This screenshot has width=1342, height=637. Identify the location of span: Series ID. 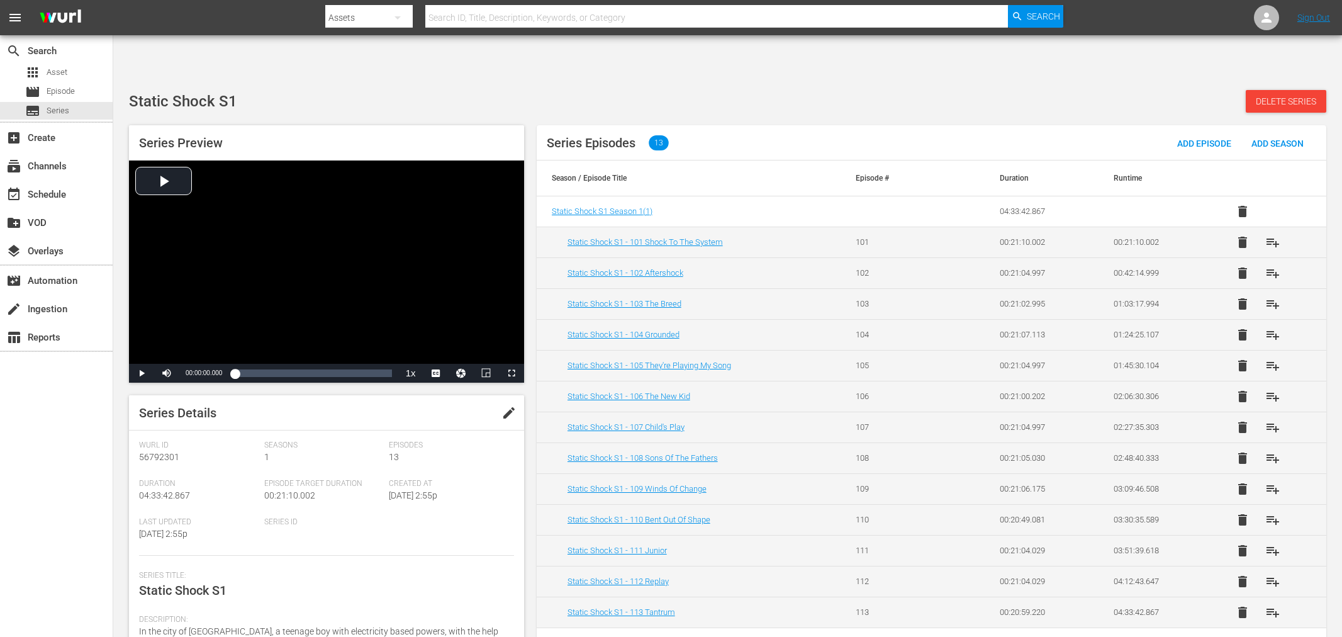
(323, 522).